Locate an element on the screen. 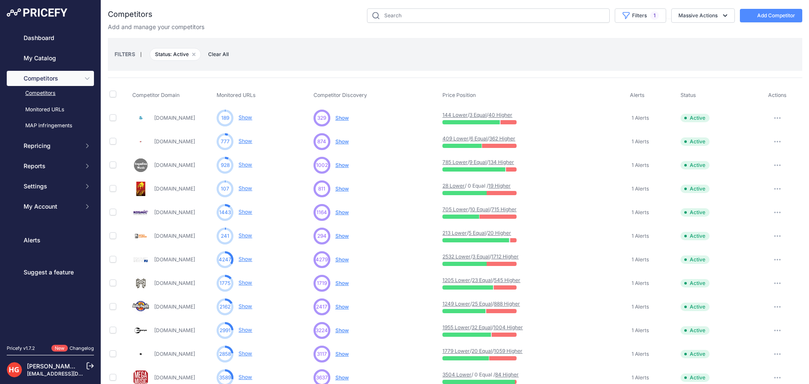 The width and height of the screenshot is (809, 384). p: Add and manage your competitors is located at coordinates (156, 27).